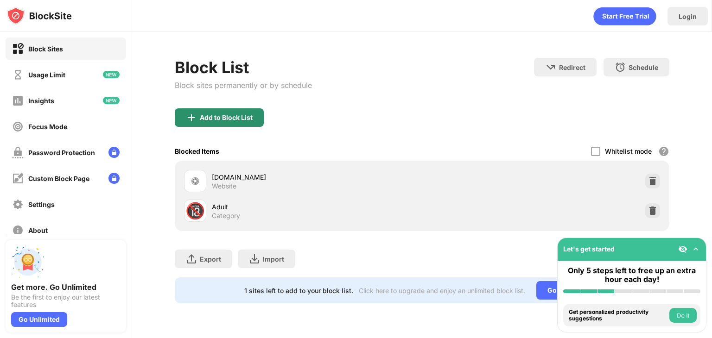  Describe the element at coordinates (632, 275) in the screenshot. I see `div: Only 5 steps left to free up an extra hour each day!` at that location.